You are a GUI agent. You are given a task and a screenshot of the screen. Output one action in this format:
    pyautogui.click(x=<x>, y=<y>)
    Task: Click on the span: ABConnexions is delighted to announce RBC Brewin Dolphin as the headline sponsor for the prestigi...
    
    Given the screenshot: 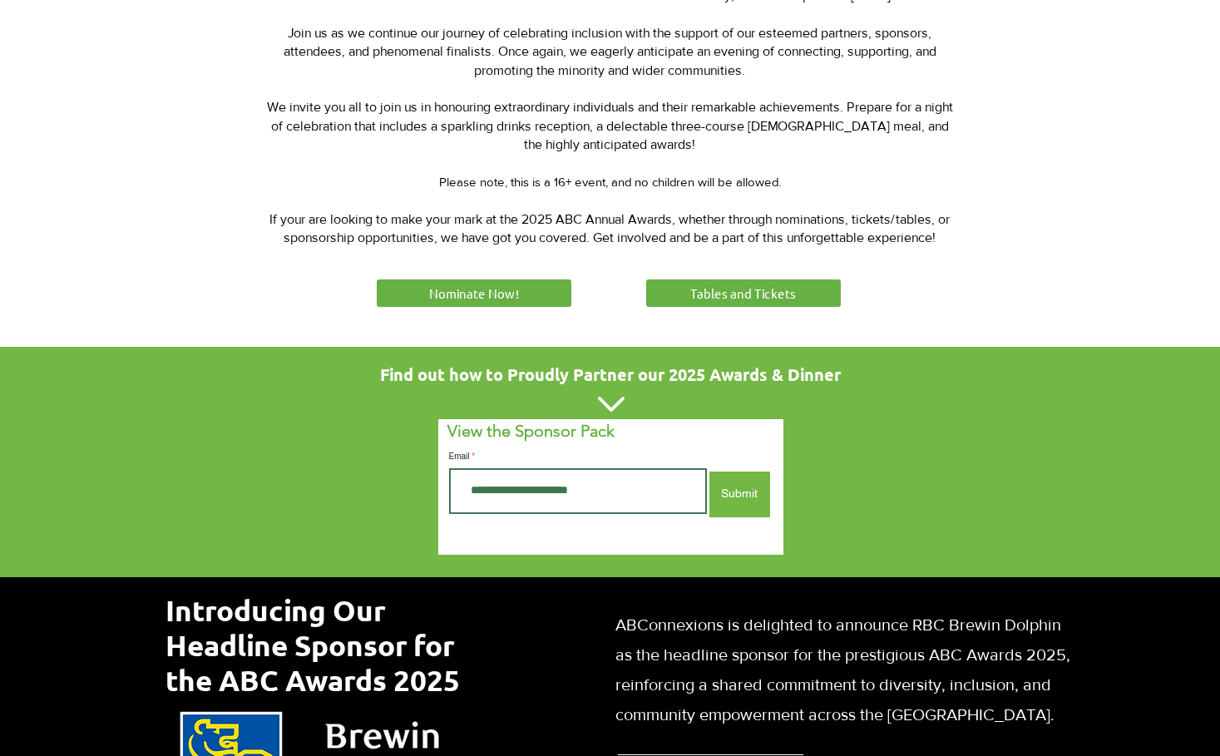 What is the action you would take?
    pyautogui.click(x=843, y=670)
    